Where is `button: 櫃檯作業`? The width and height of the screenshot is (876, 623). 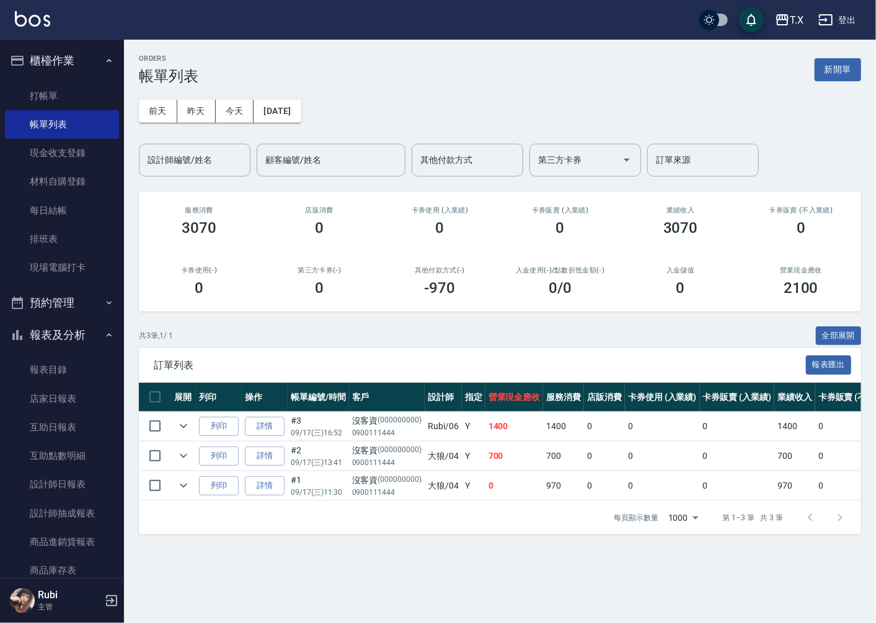
button: 櫃檯作業 is located at coordinates (62, 61).